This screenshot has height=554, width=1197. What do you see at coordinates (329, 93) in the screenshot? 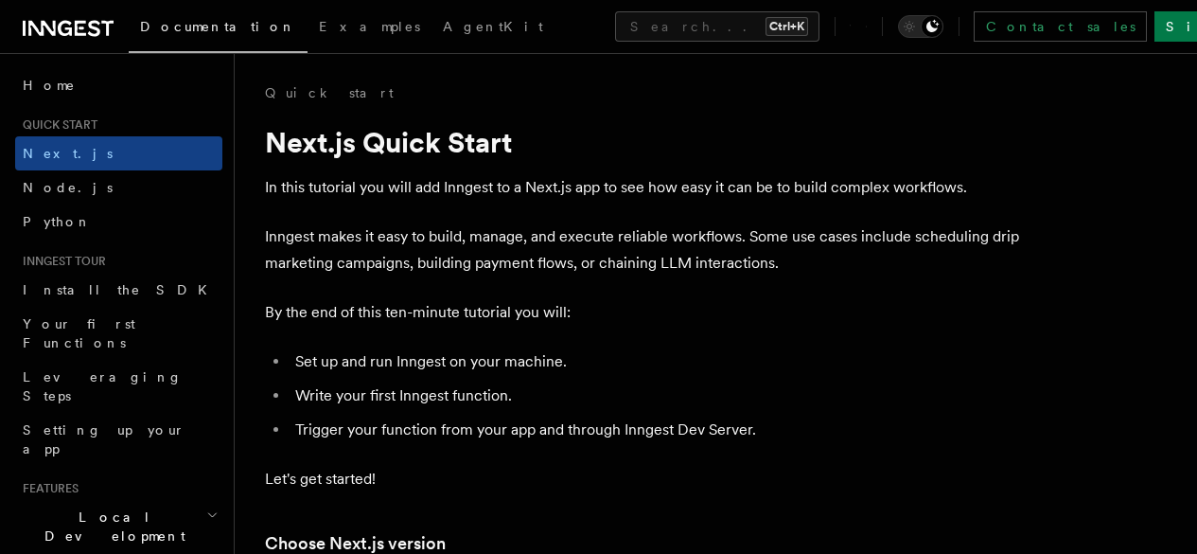
I see `a: Quick start` at bounding box center [329, 93].